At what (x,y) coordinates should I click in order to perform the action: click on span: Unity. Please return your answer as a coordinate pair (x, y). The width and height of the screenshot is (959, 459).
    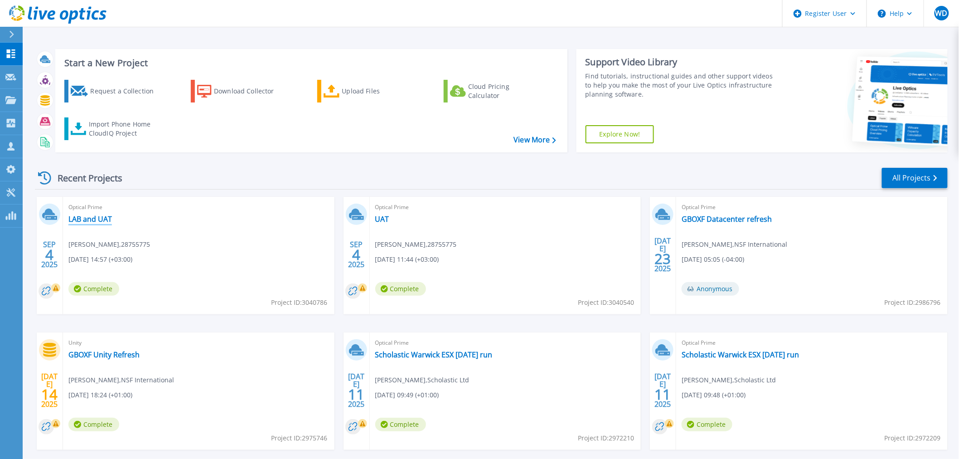
    Looking at the image, I should click on (199, 343).